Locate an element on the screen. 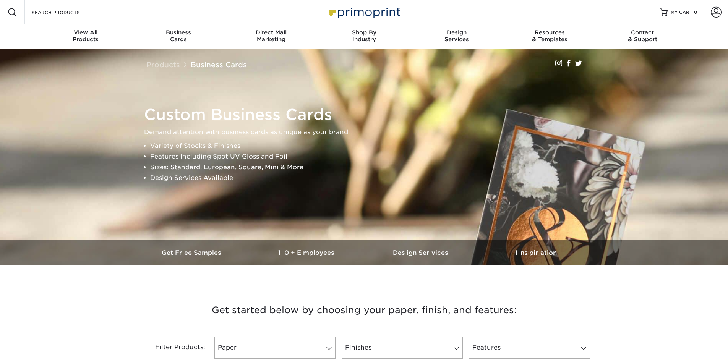 The width and height of the screenshot is (728, 361). a: Get Free Samples is located at coordinates (192, 253).